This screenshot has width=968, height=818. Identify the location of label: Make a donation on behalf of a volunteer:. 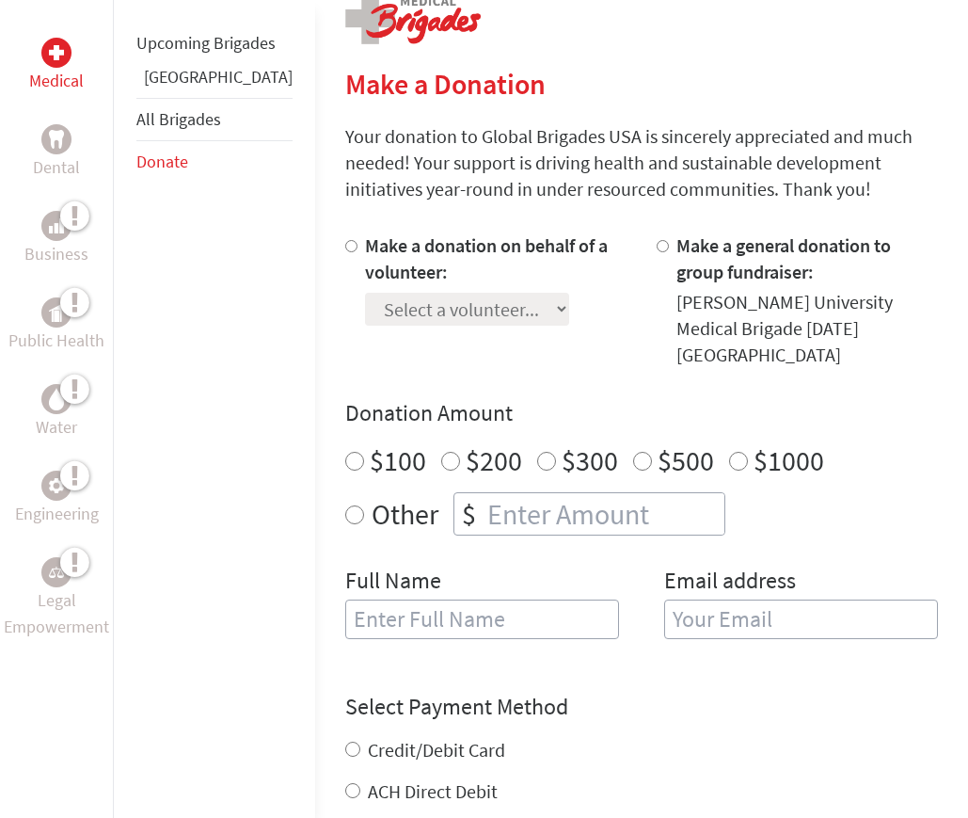
(486, 258).